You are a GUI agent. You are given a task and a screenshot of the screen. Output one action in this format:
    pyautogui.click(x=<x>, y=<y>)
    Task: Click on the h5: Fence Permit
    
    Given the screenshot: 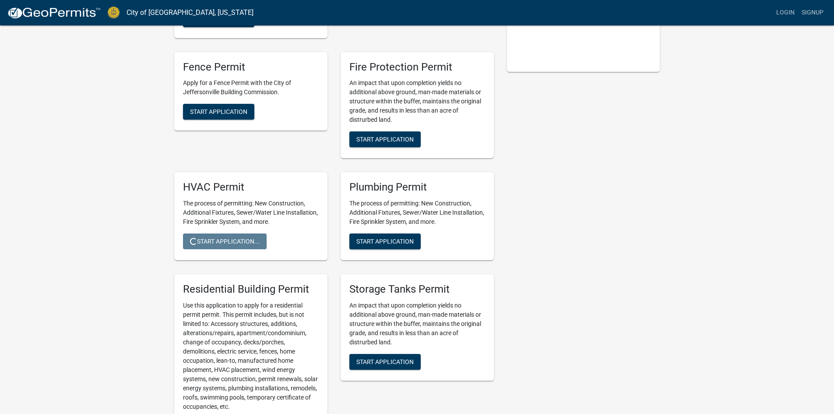 What is the action you would take?
    pyautogui.click(x=251, y=67)
    